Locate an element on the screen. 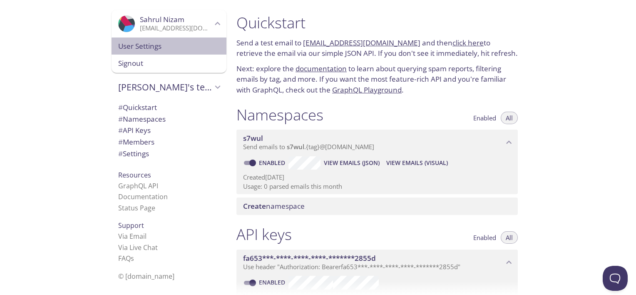  span: User Settings is located at coordinates (169, 46).